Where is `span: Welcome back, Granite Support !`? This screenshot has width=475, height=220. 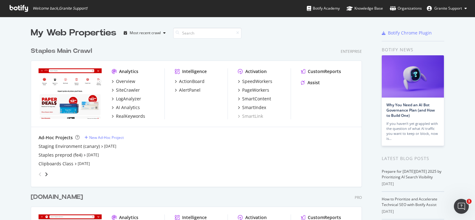
span: Welcome back, Granite Support ! is located at coordinates (60, 8).